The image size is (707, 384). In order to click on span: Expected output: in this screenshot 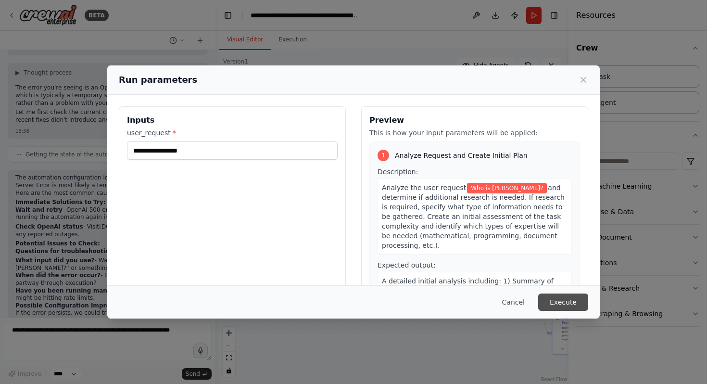, I will do `click(406, 265)`.